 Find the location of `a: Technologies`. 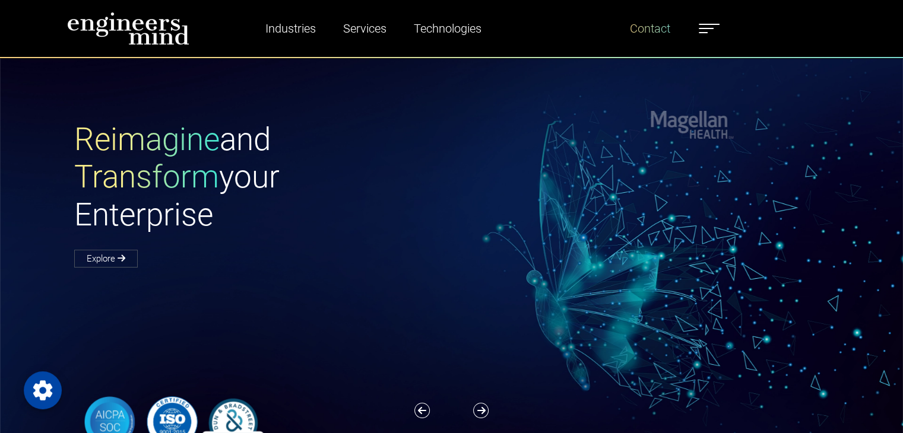

a: Technologies is located at coordinates (448, 28).